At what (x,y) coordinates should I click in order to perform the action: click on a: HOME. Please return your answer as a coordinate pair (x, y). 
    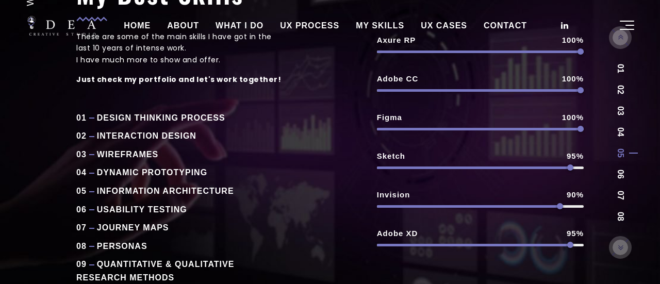
    Looking at the image, I should click on (137, 26).